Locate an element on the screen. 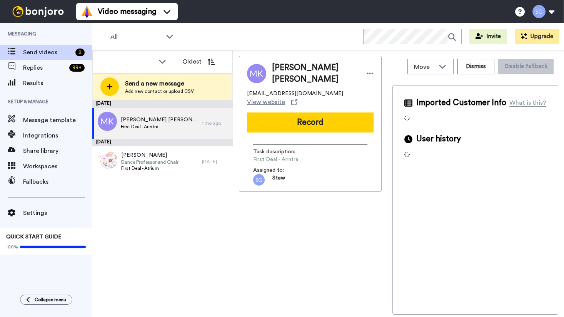 This screenshot has height=317, width=564. img: Image of Manoj Kumar Bhatt is located at coordinates (257, 73).